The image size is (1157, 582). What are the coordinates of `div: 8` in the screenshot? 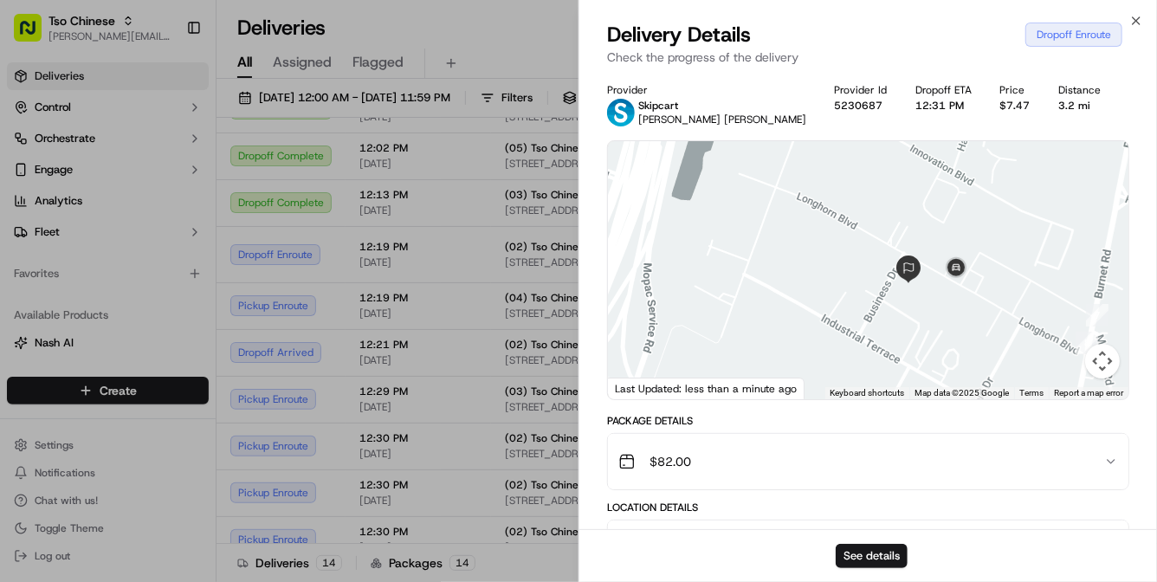 It's located at (1087, 343).